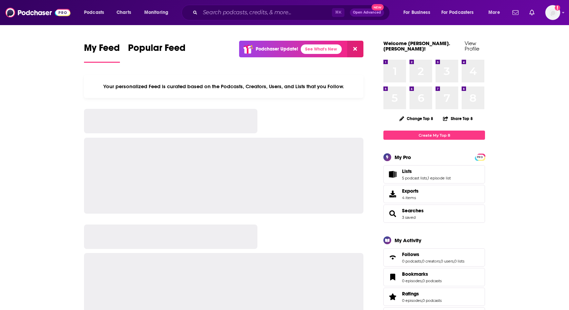 The height and width of the screenshot is (310, 569). I want to click on a: 0 creators, so click(431, 261).